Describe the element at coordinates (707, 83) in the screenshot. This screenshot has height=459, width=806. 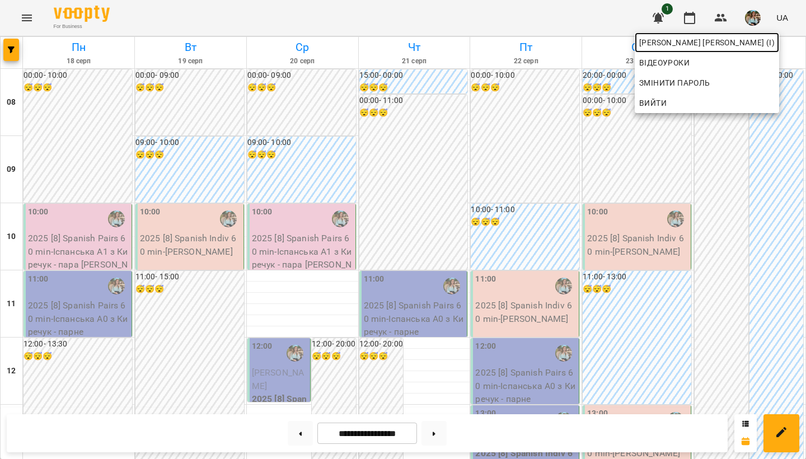
I see `a: Змінити пароль` at that location.